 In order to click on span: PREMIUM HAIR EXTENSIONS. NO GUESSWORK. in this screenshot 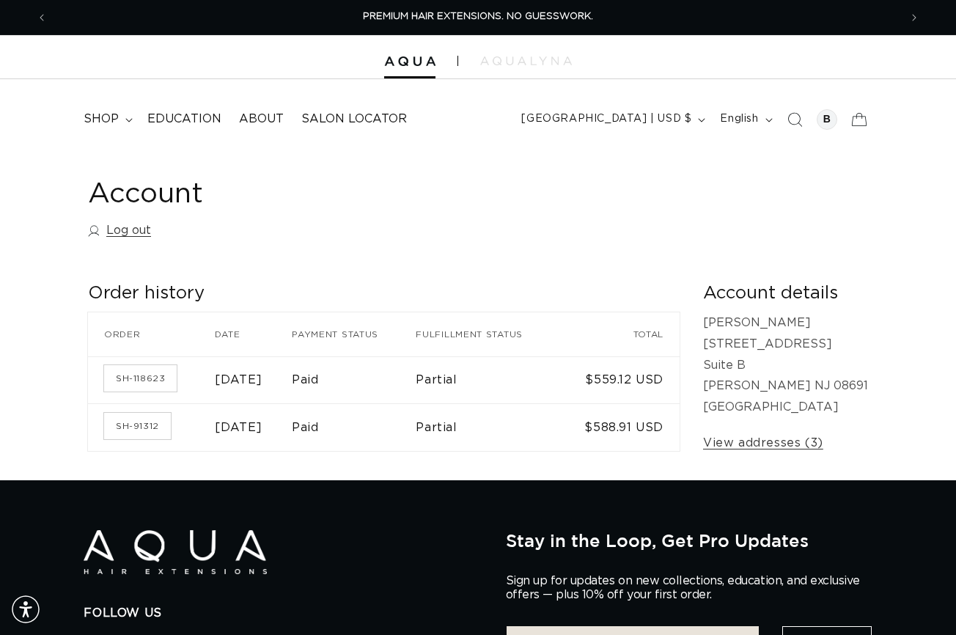, I will do `click(478, 16)`.